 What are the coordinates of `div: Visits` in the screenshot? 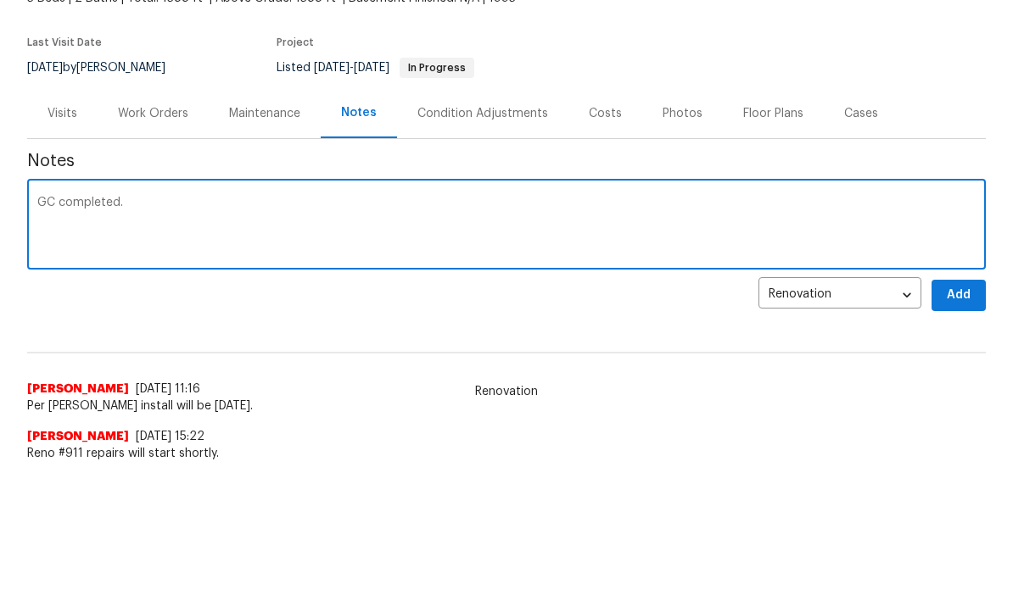 It's located at (62, 114).